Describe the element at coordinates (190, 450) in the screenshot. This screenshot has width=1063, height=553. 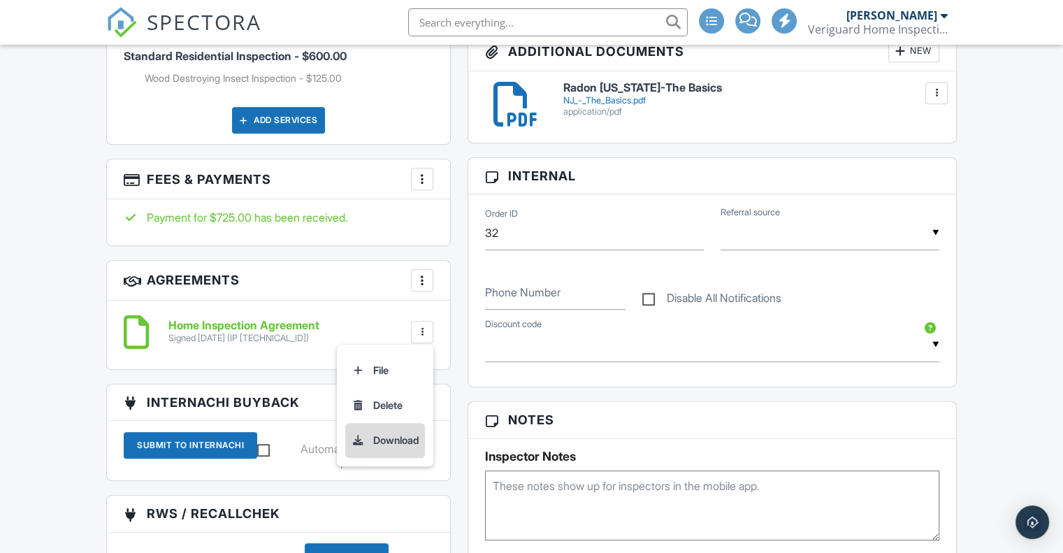
I see `a: Submit To InterNACHI` at that location.